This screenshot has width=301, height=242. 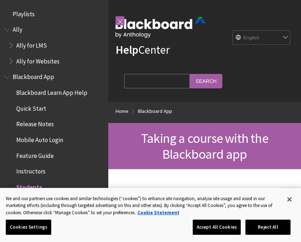 What do you see at coordinates (161, 27) in the screenshot?
I see `img: Blackboard by Anthology` at bounding box center [161, 27].